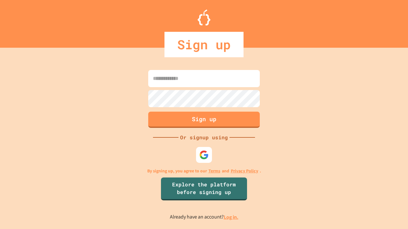  Describe the element at coordinates (204, 138) in the screenshot. I see `div: Or signup using` at that location.